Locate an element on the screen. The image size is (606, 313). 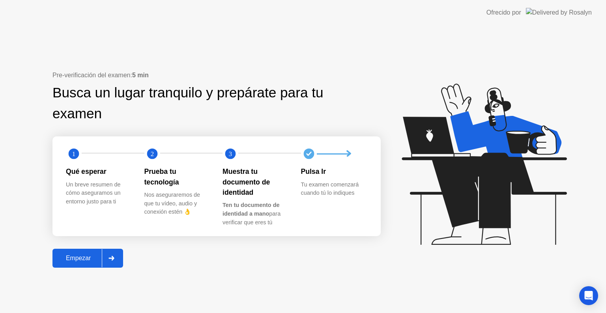
text: 2 is located at coordinates (152, 154).